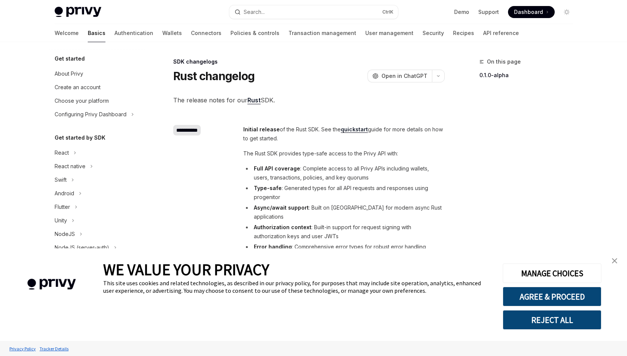  Describe the element at coordinates (433, 33) in the screenshot. I see `a: Security` at that location.